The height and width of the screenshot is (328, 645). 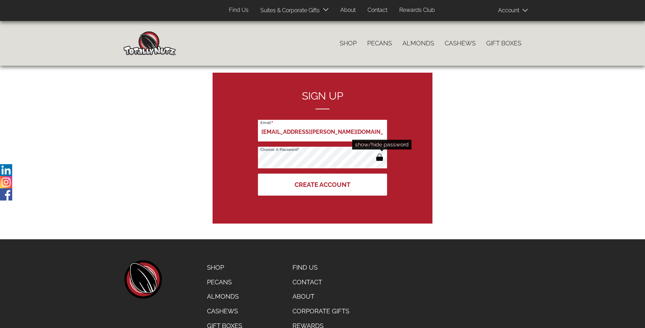 I want to click on a: home, so click(x=143, y=279).